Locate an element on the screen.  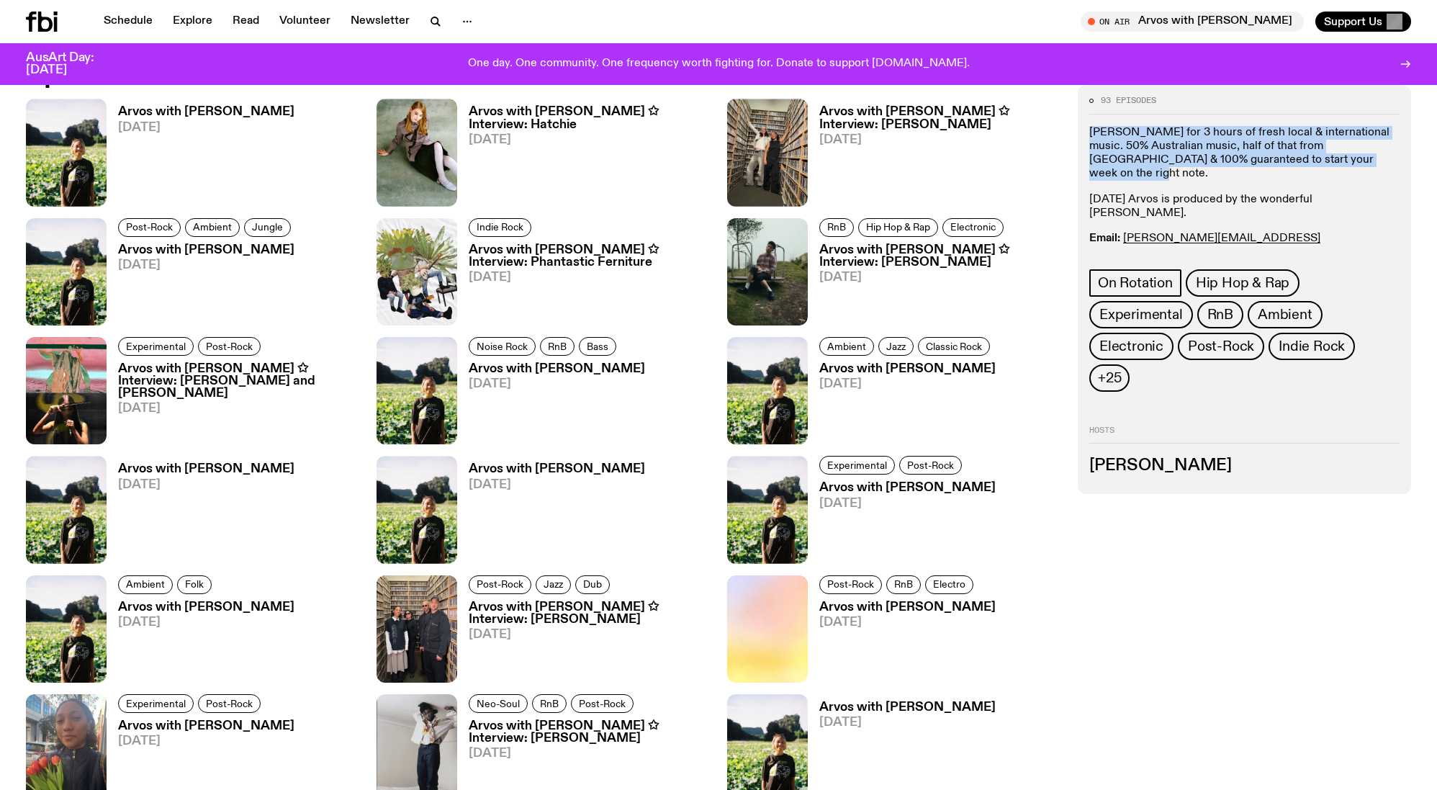
img: a colourful gradient of pastel colours is located at coordinates (768, 629).